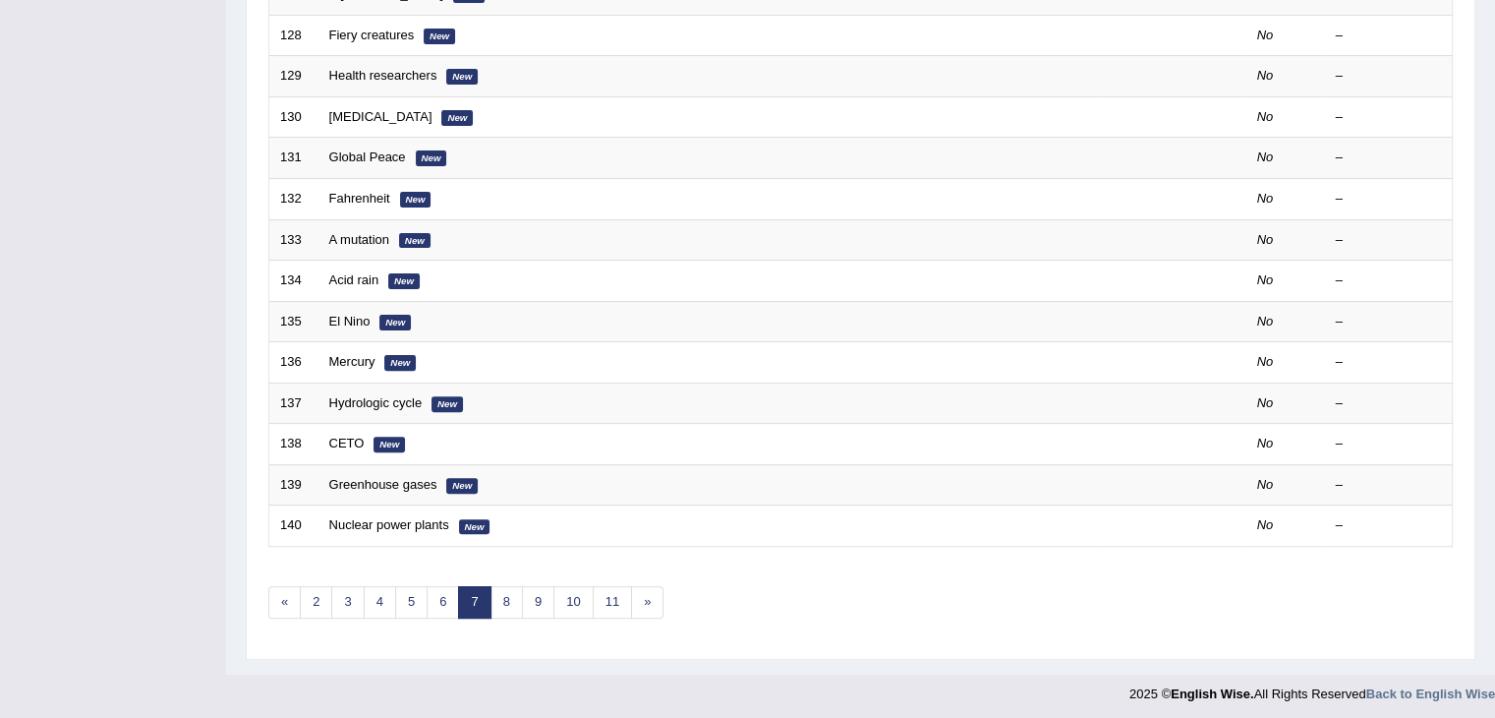 The image size is (1495, 718). Describe the element at coordinates (294, 117) in the screenshot. I see `td: 130` at that location.